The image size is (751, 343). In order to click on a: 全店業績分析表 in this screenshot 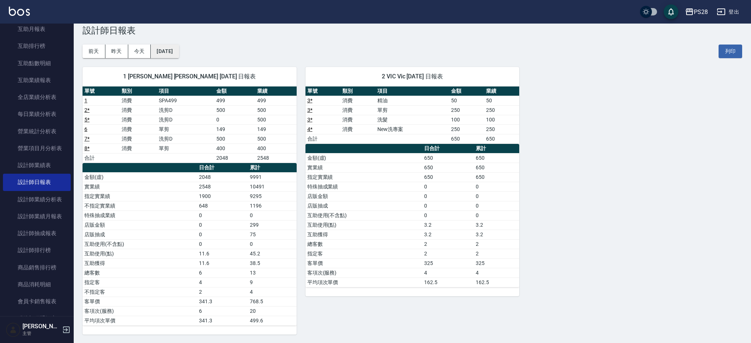, I will do `click(37, 97)`.